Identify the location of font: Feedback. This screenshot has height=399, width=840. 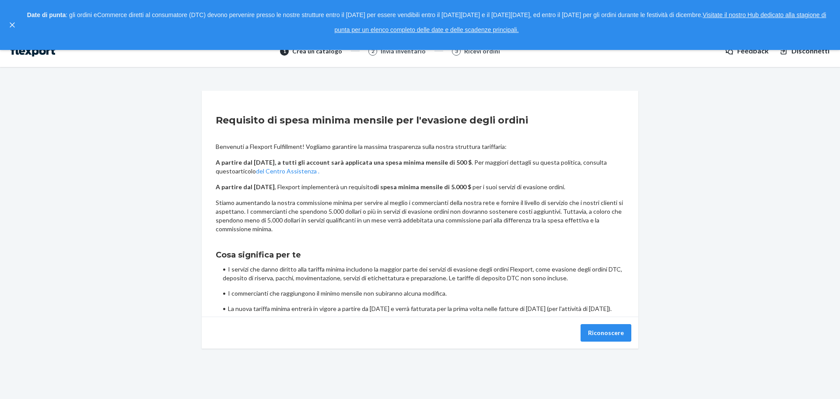
(753, 50).